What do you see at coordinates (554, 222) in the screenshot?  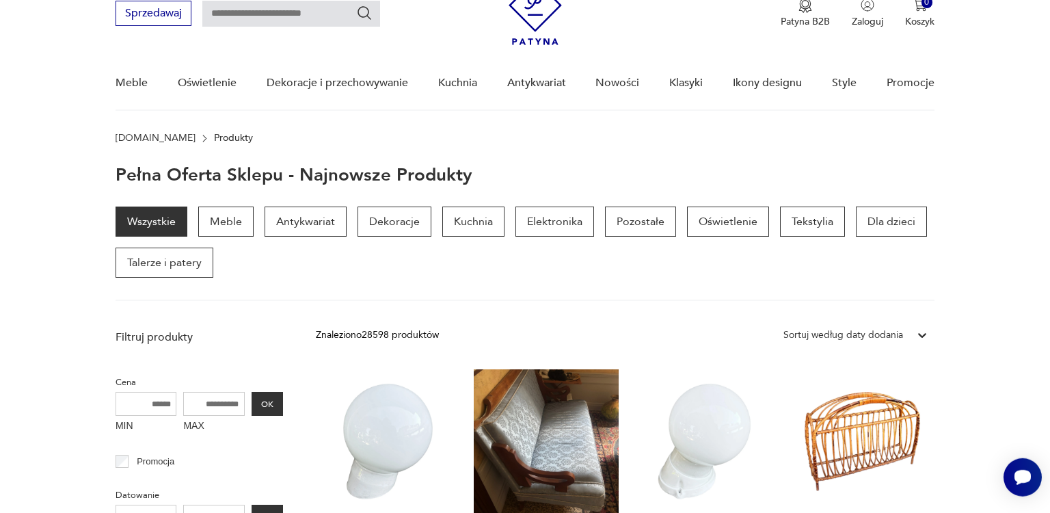 I see `a: Elektronika` at bounding box center [554, 222].